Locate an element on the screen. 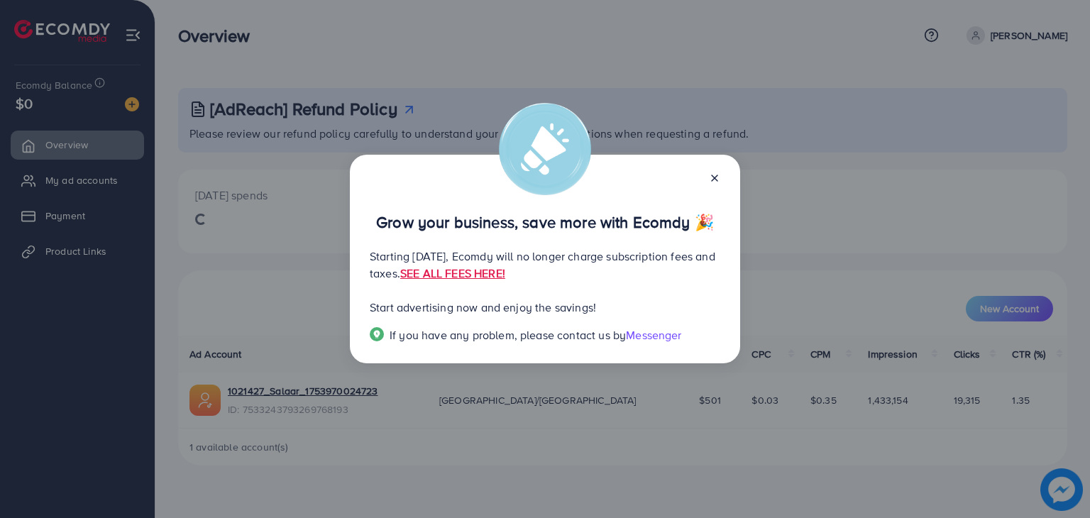  p: Start advertising now and enjoy the savings! is located at coordinates (545, 307).